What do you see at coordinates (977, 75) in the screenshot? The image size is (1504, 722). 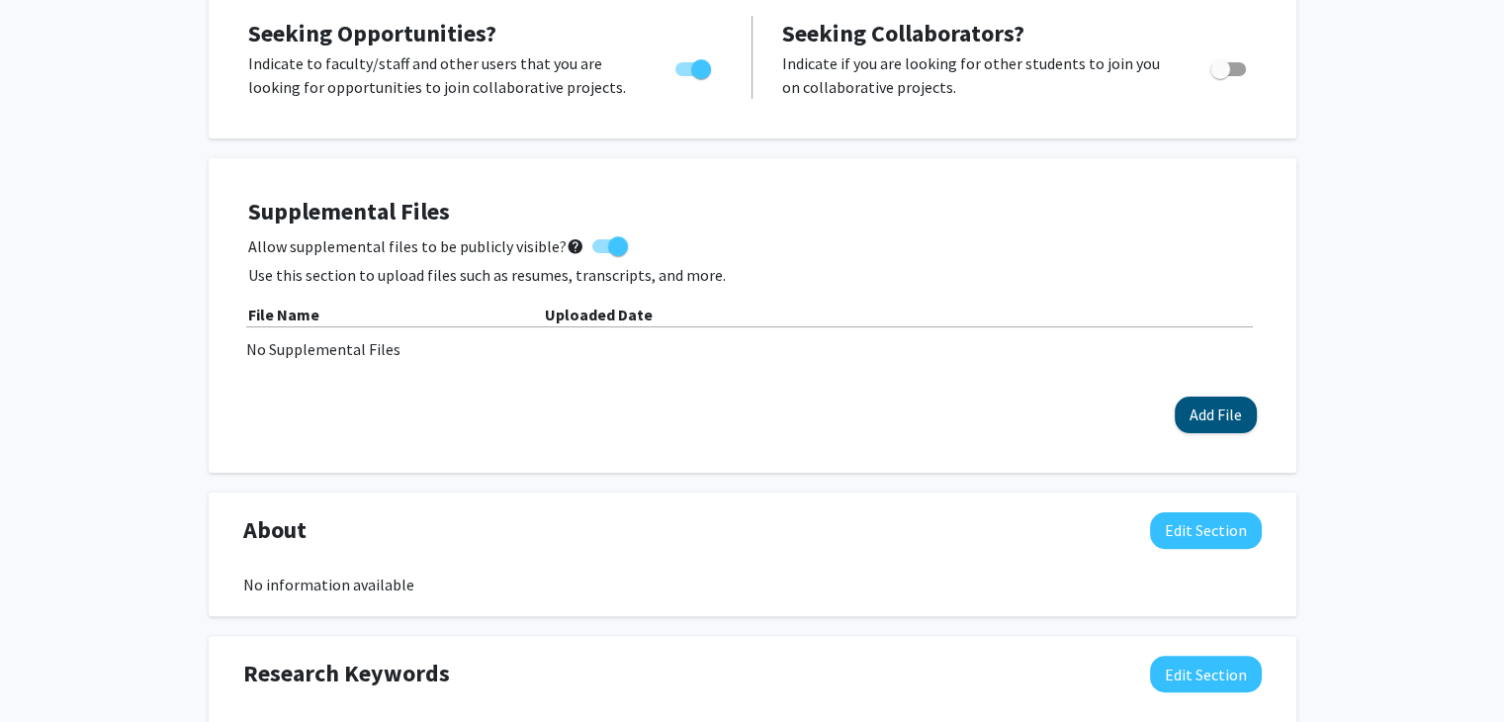 I see `p: Indicate if you are looking for other students to join you on collaborative projects.` at bounding box center [977, 75].